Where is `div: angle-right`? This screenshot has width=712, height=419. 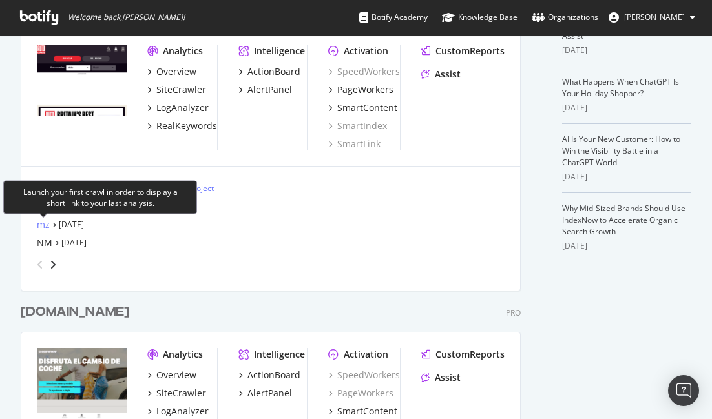
div: angle-right is located at coordinates (53, 265).